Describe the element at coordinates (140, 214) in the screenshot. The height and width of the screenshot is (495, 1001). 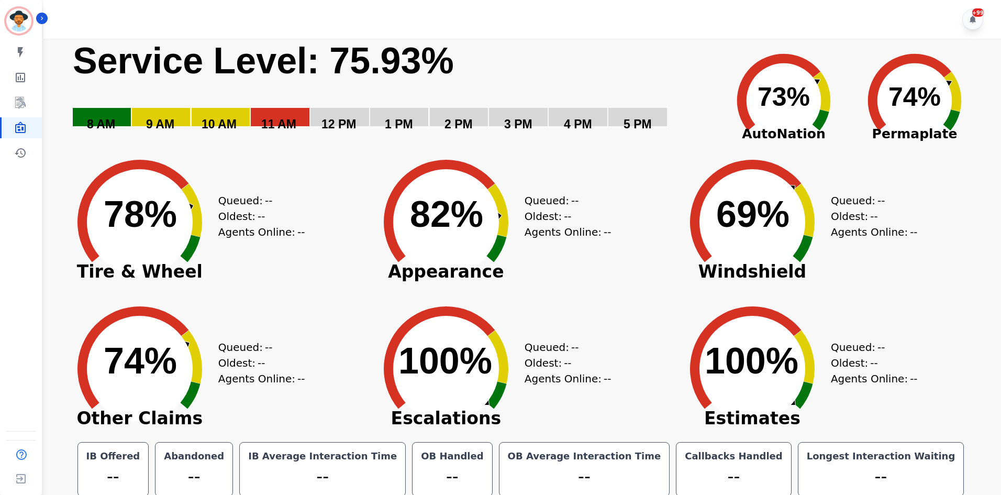
I see `text: 78%` at that location.